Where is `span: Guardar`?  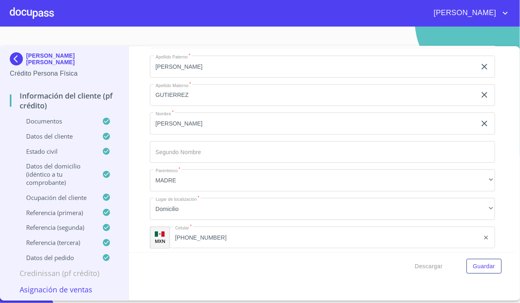 span: Guardar is located at coordinates (484, 266).